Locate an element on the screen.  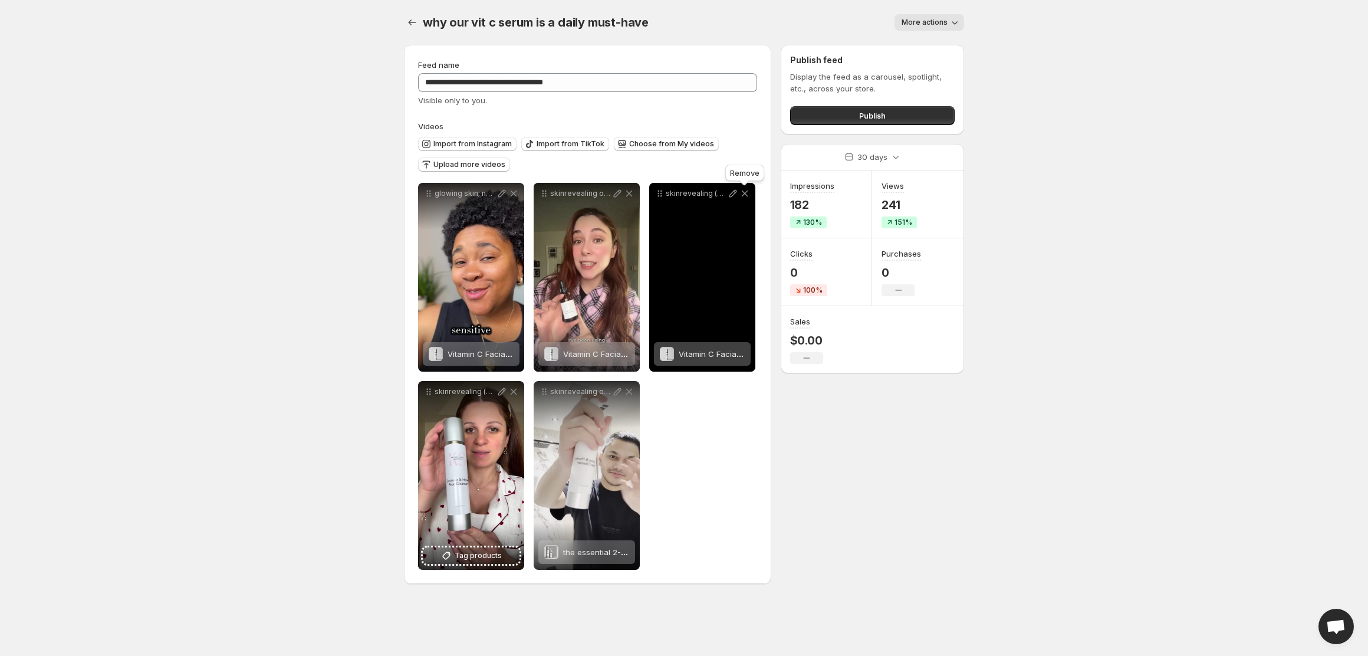
span: More actions is located at coordinates (925, 22).